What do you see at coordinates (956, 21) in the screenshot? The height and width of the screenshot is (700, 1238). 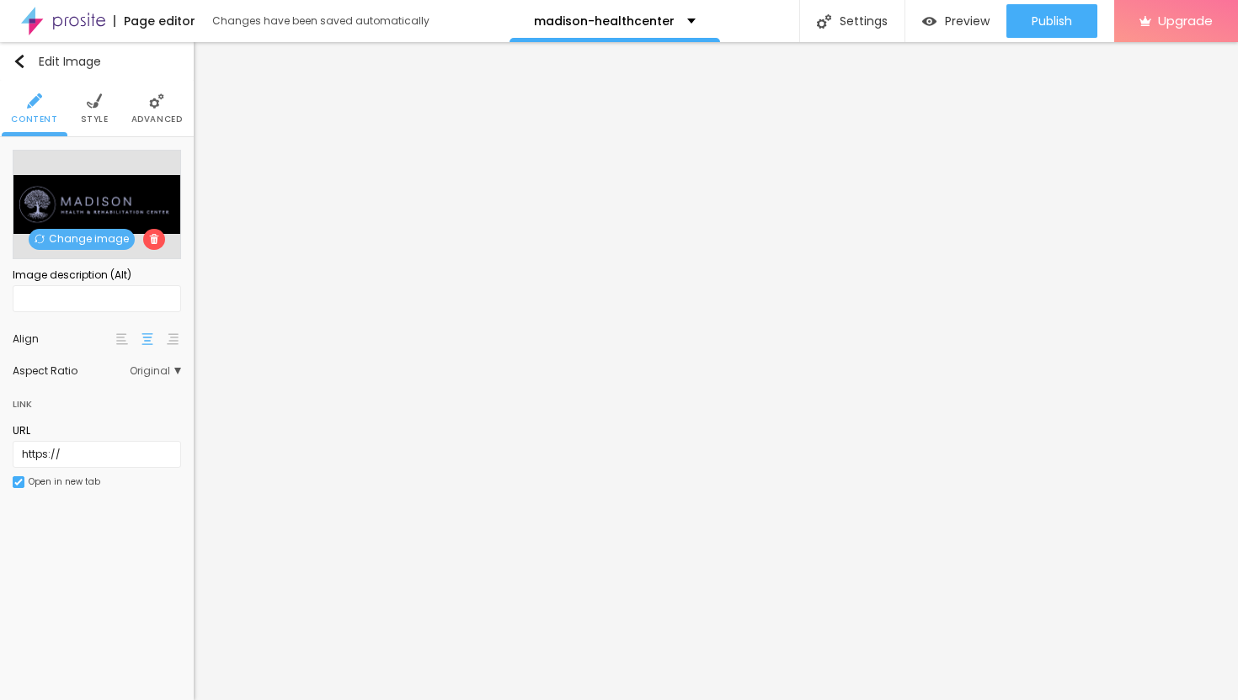 I see `button: Preview` at bounding box center [956, 21].